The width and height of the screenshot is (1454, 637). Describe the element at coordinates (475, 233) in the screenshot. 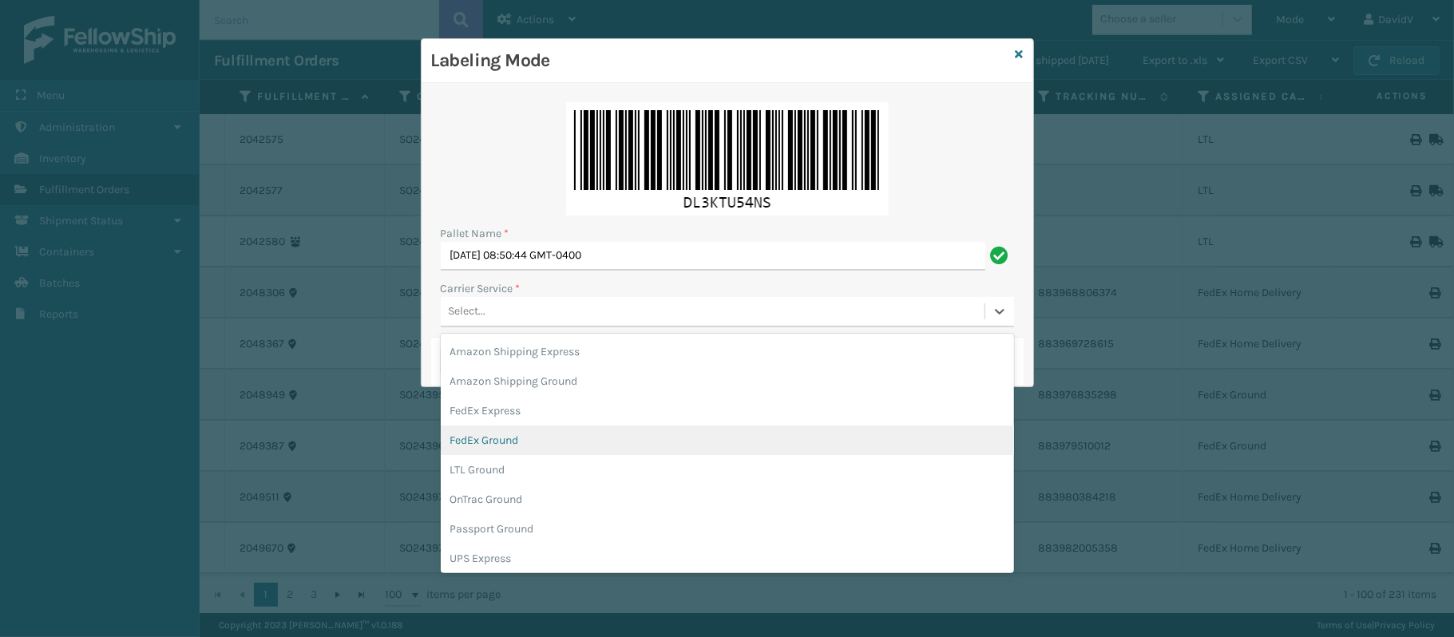

I see `label: Pallet Name` at that location.